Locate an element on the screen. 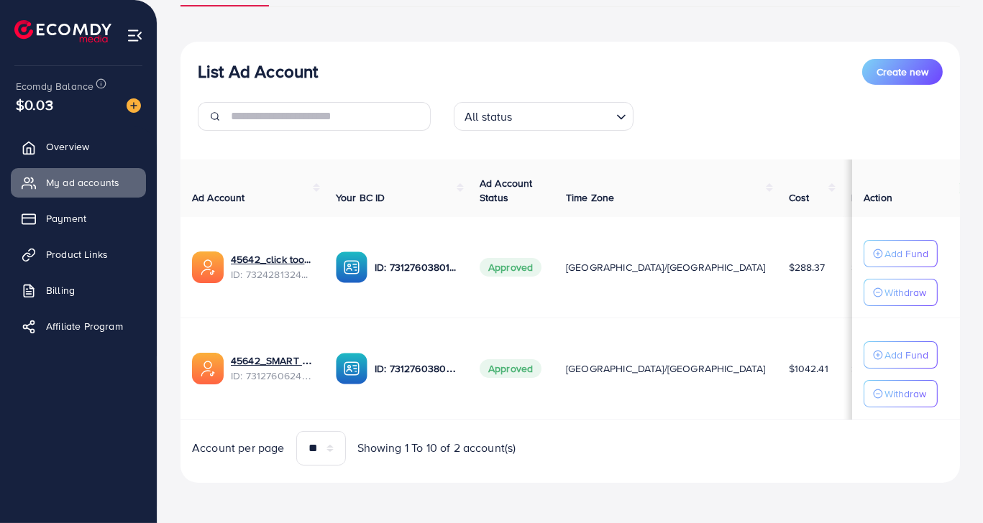 This screenshot has width=983, height=523. span: $1042.41 is located at coordinates (808, 369).